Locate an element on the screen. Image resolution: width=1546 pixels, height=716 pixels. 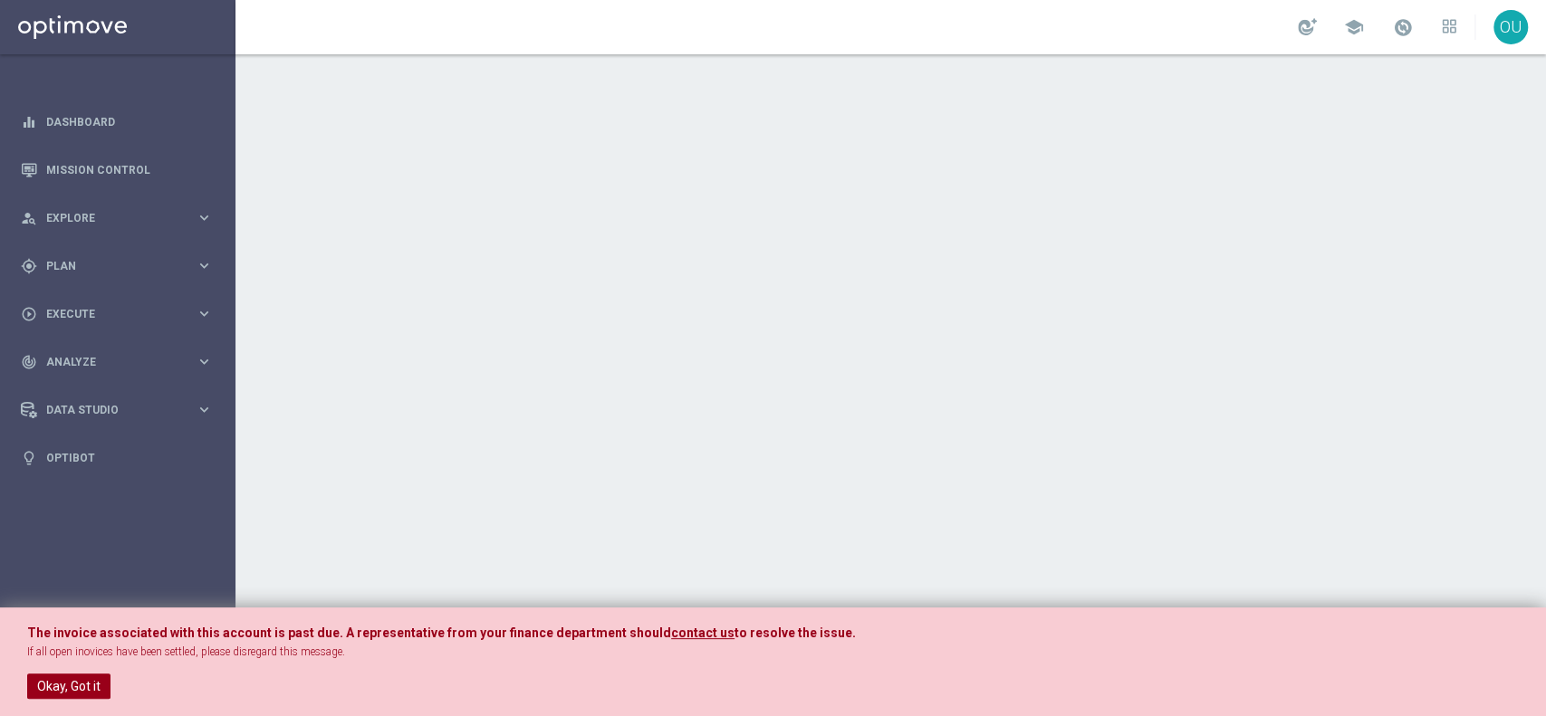
button: person_search Explore keyboard_arrow_right is located at coordinates (117, 218).